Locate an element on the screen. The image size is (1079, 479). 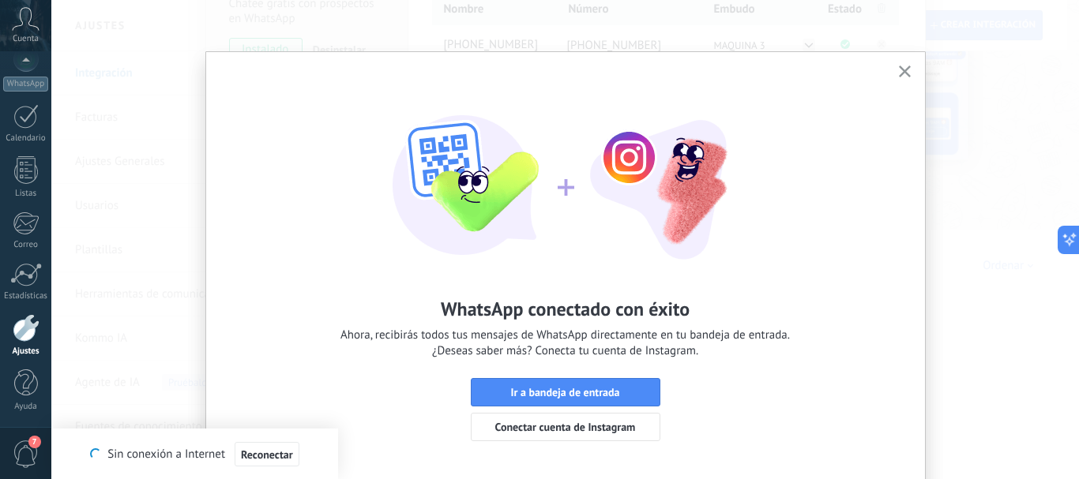
div: Ayuda is located at coordinates (26, 407).